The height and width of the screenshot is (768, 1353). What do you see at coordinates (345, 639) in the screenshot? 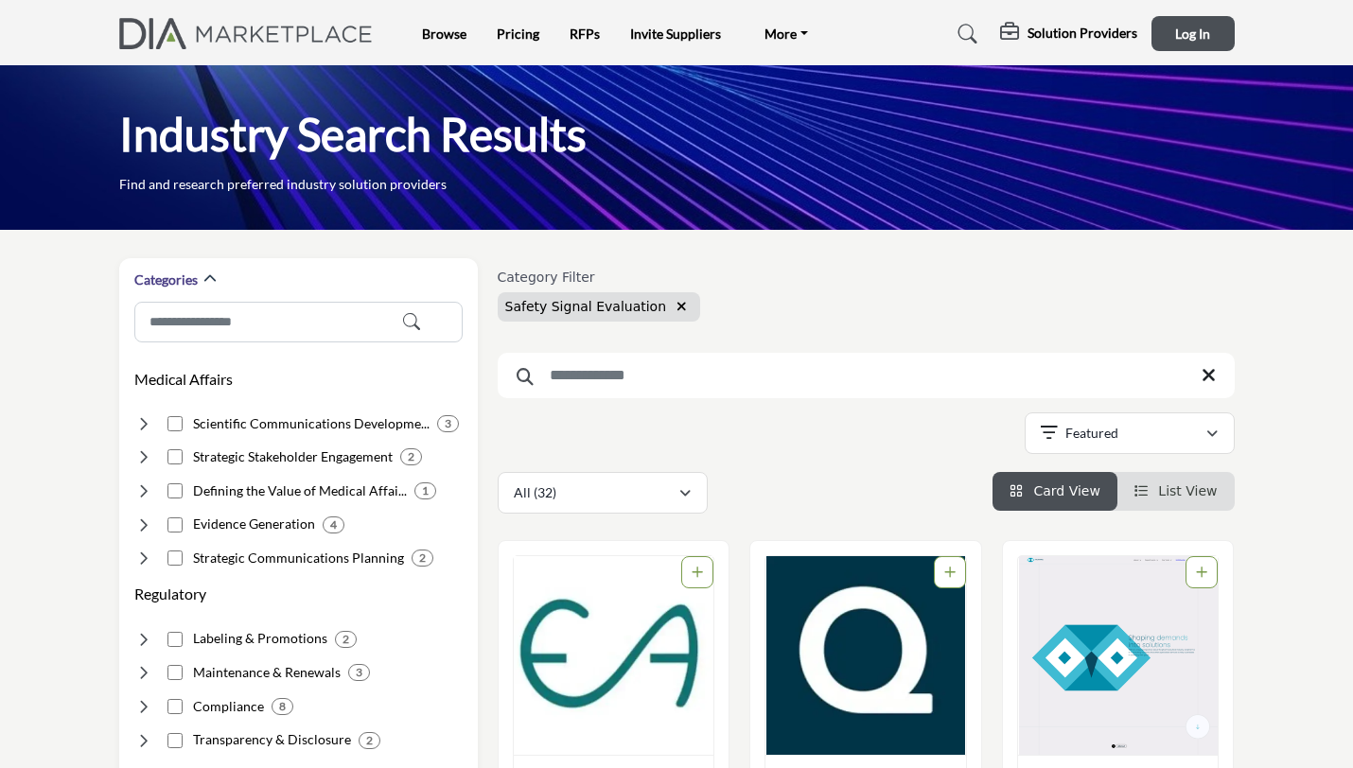
I see `div: 2 Results For Labeling & Promotions` at bounding box center [345, 639].